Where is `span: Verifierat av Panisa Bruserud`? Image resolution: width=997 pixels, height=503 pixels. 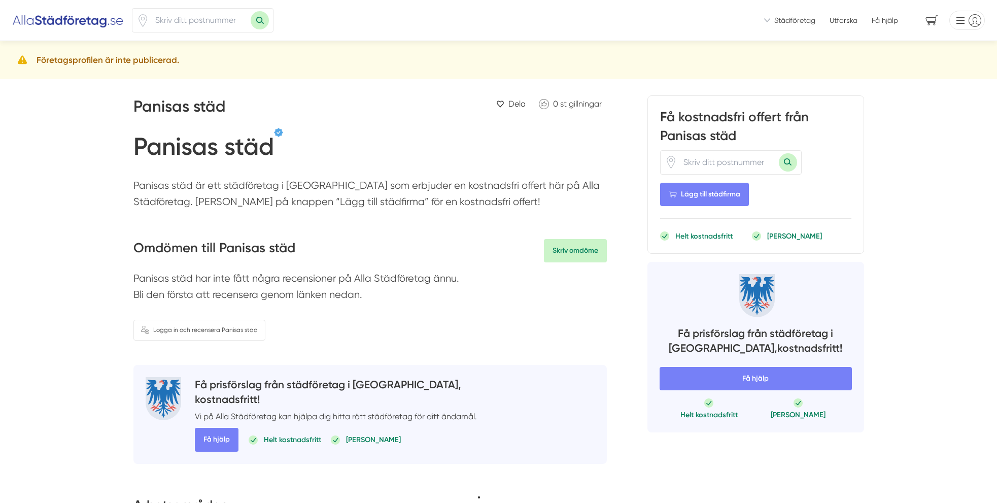 span: Verifierat av Panisa Bruserud is located at coordinates (279, 132).